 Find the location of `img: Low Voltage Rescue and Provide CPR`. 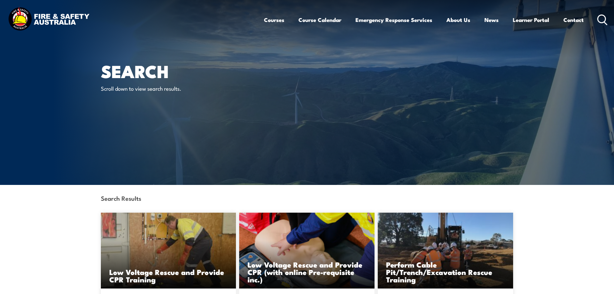

img: Low Voltage Rescue and Provide CPR is located at coordinates (169, 250).